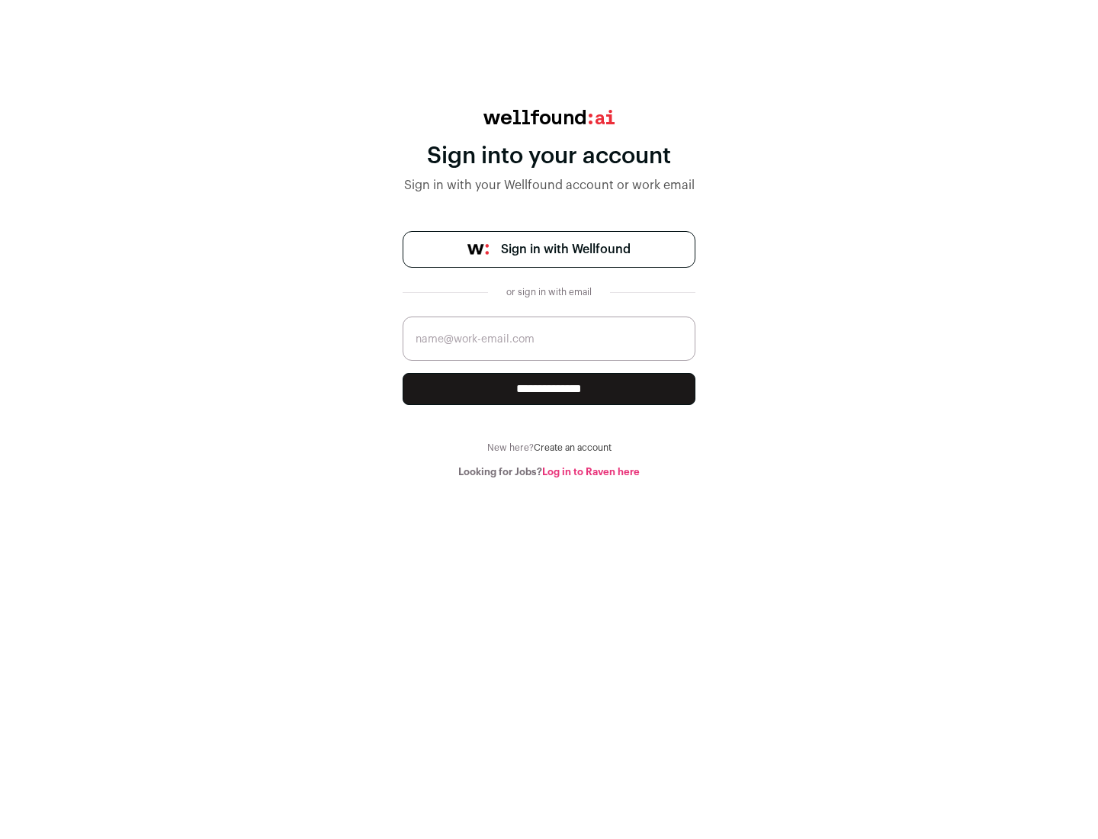 The height and width of the screenshot is (839, 1098). I want to click on a: Sign in with Wellfound, so click(549, 249).